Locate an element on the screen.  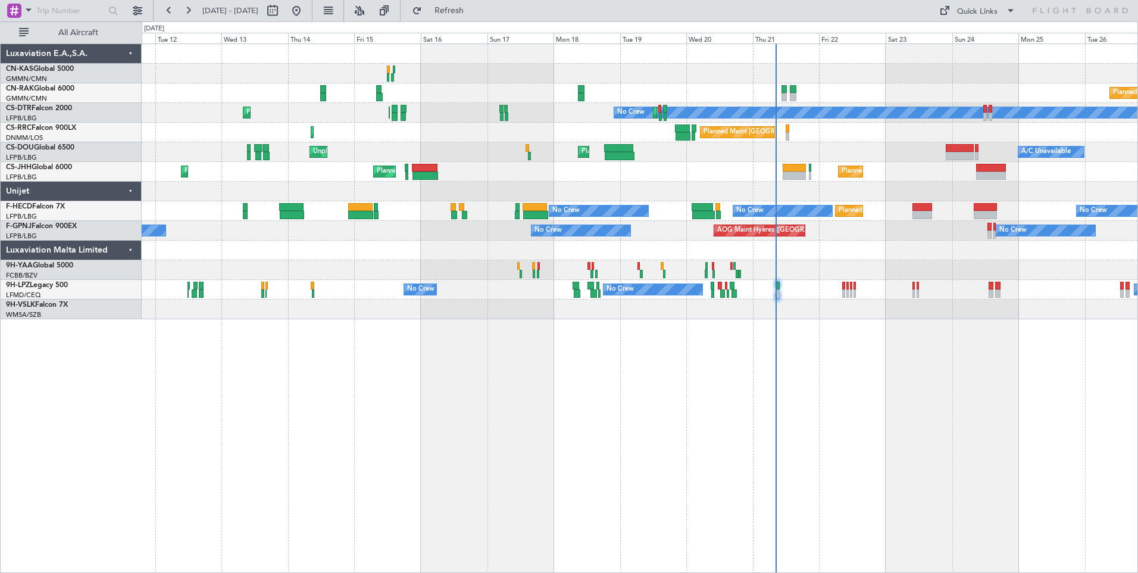
span: CN-RAK is located at coordinates (20, 89).